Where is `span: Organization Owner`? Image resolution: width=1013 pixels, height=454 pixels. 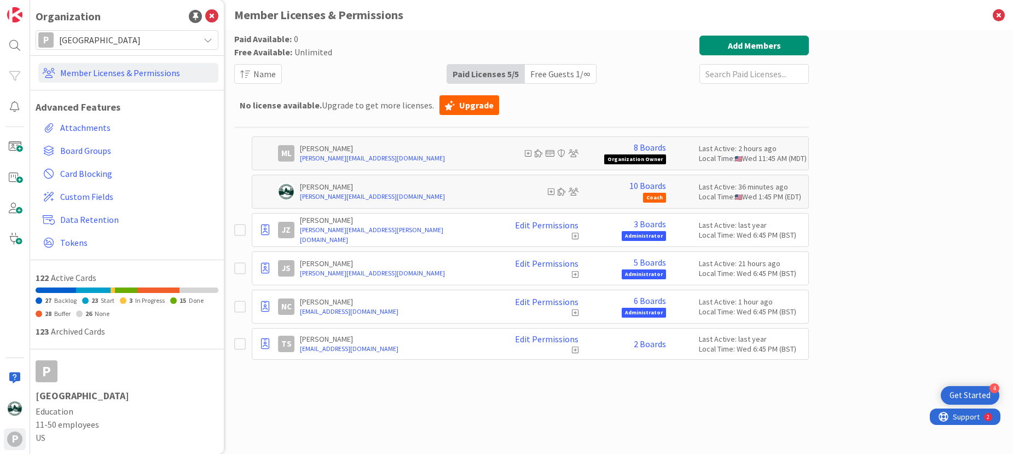 span: Organization Owner is located at coordinates (635, 159).